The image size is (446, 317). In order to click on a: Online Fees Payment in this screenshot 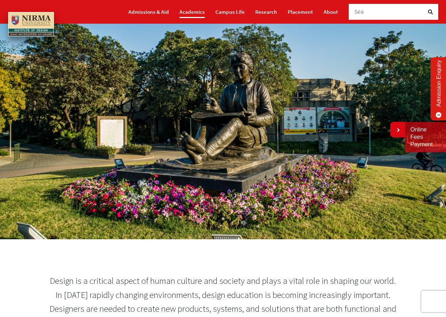, I will do `click(426, 137)`.